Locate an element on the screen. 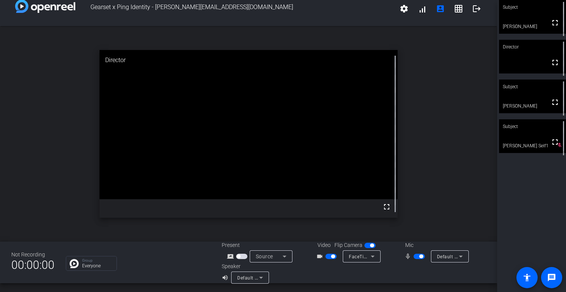  span: Video is located at coordinates (324, 245).